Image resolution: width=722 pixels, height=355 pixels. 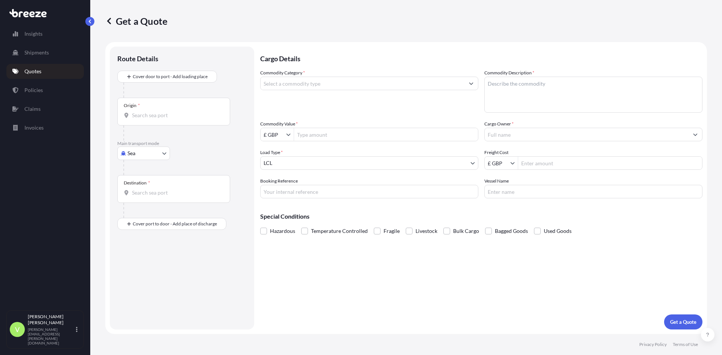 What do you see at coordinates (144, 153) in the screenshot?
I see `button: Select transport` at bounding box center [144, 153].